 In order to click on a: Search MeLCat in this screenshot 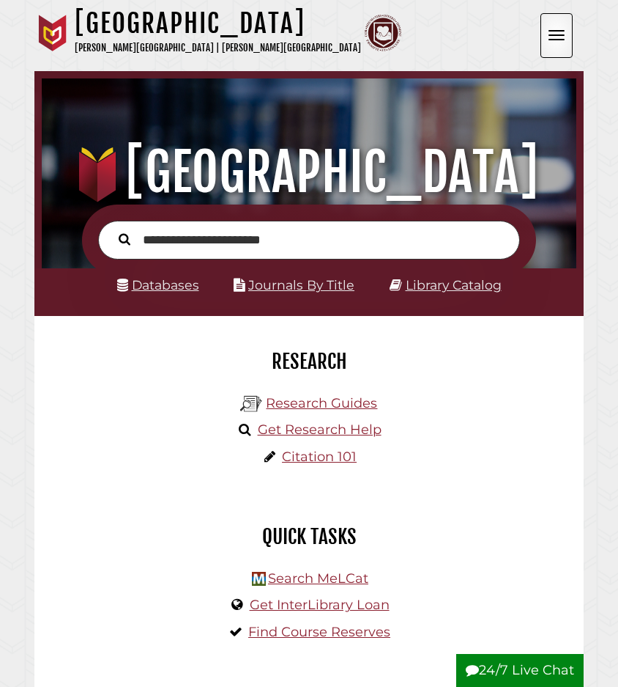, I will do `click(318, 578)`.